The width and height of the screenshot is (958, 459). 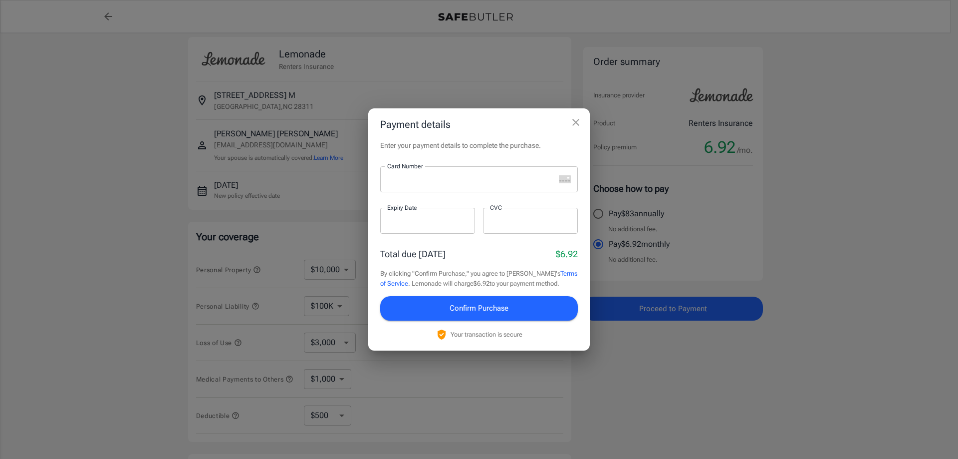 I want to click on svg: unknown, so click(x=565, y=179).